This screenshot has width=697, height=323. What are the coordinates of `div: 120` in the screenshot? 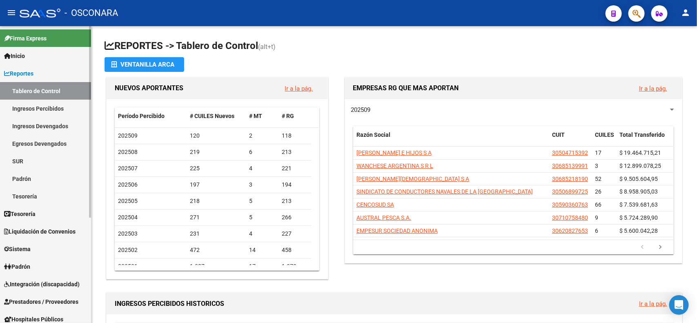 It's located at (217, 136).